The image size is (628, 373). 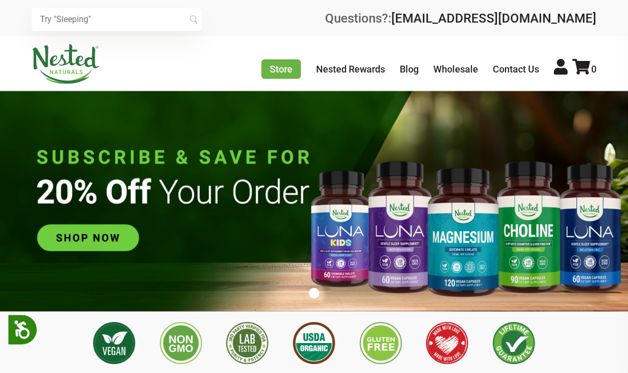 I want to click on img: 3rd Party Lab Tested, so click(x=247, y=343).